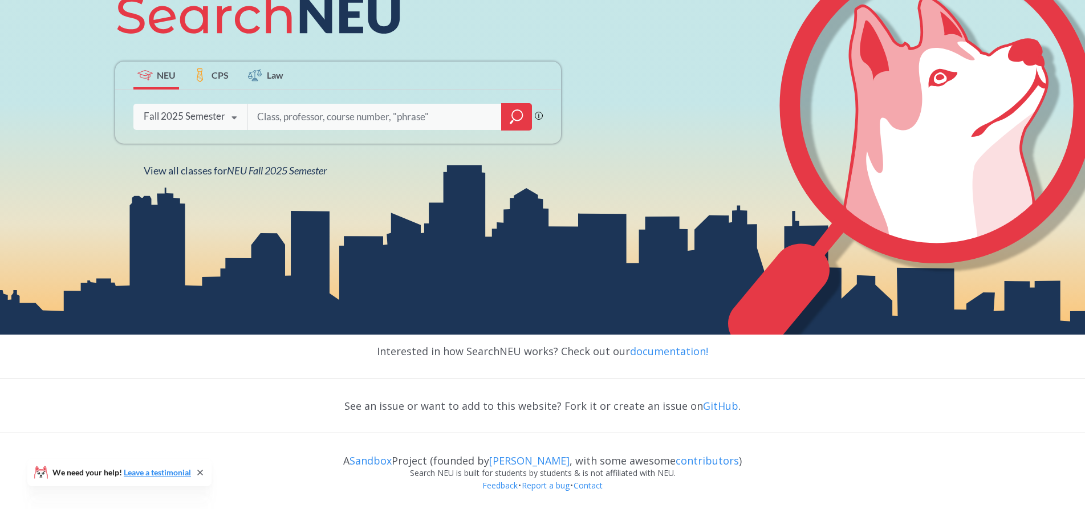 The width and height of the screenshot is (1085, 509). I want to click on a: documentation!, so click(669, 351).